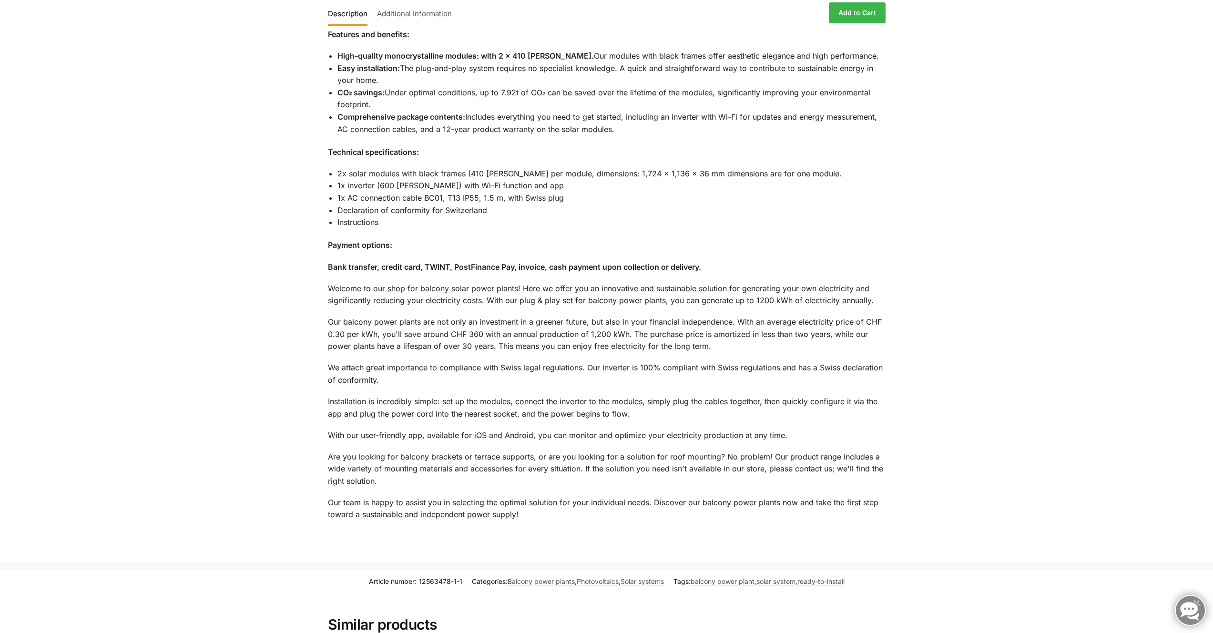 This screenshot has width=1213, height=633. I want to click on font: We attach great importance to compliance with Swiss legal regulations. Our inverter is 100% compl..., so click(605, 374).